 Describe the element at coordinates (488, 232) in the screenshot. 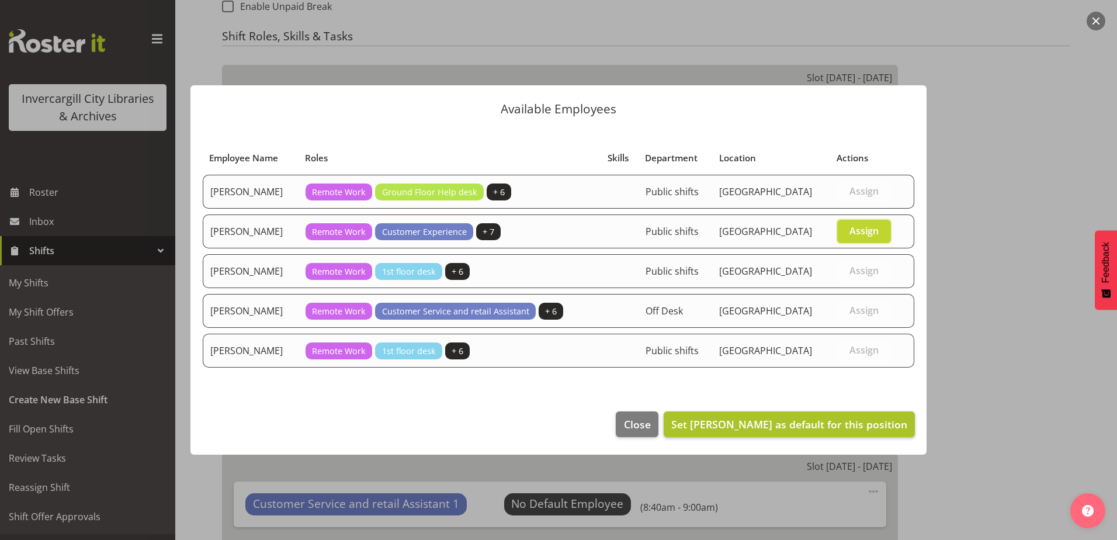

I see `span: + 7` at that location.